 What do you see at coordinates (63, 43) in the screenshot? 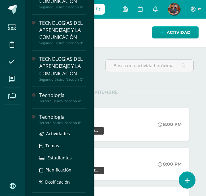
I see `div: Segundo Básico "Sección B"` at bounding box center [63, 43].